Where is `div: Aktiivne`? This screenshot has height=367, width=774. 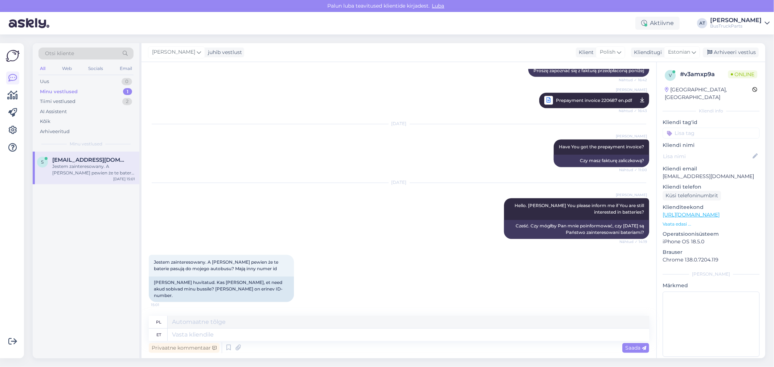
div: Aktiivne is located at coordinates (657, 23).